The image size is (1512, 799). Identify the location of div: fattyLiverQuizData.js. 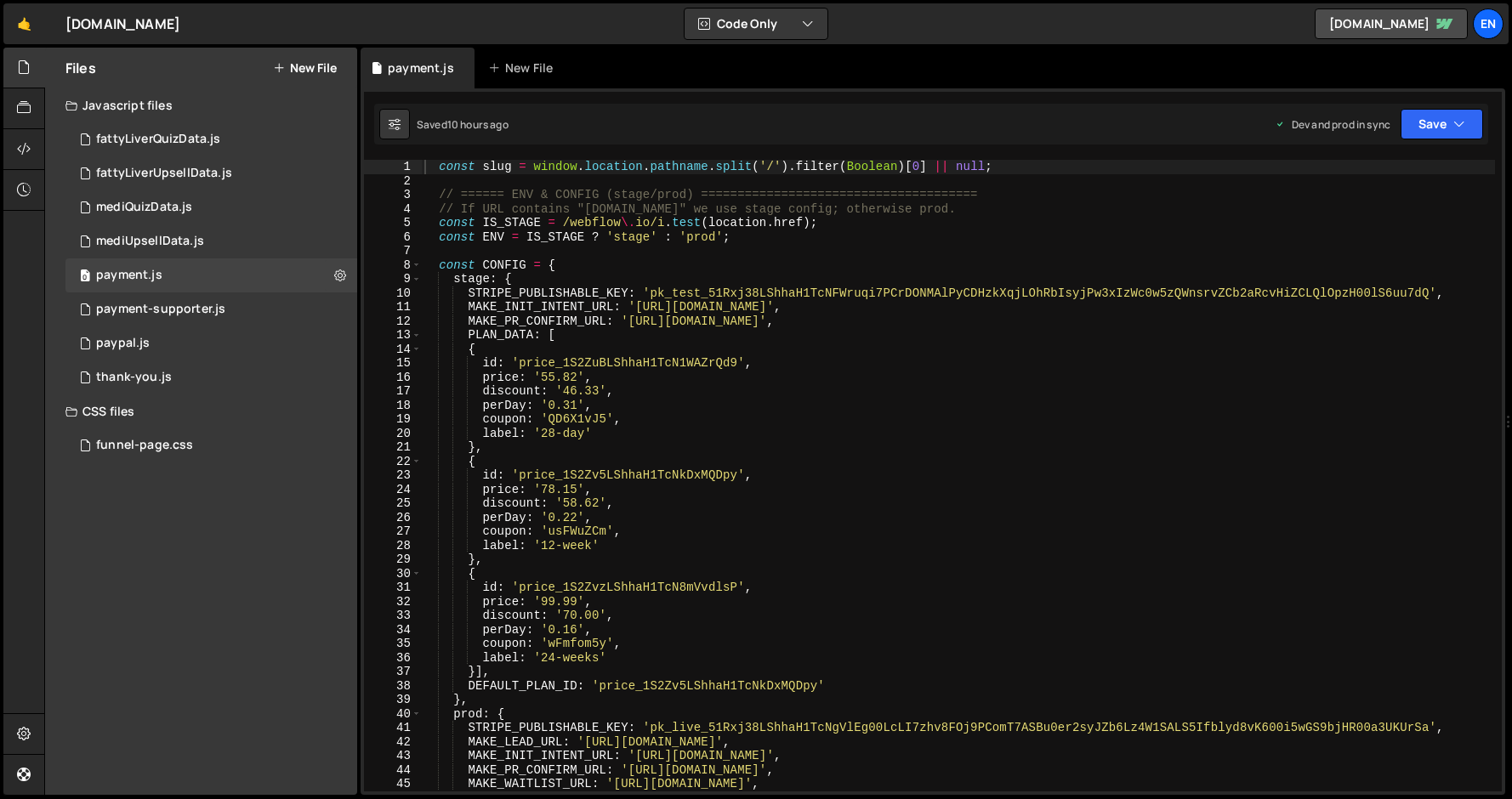
(158, 139).